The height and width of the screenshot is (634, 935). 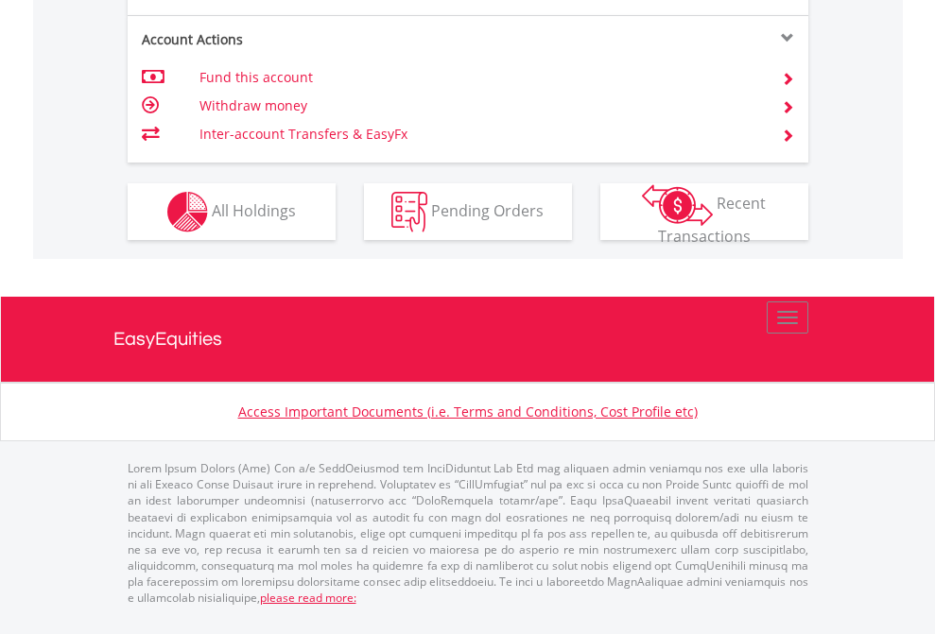 I want to click on a: Access Important Documents (i.e. Terms and Conditions, Cost Profile etc), so click(x=468, y=411).